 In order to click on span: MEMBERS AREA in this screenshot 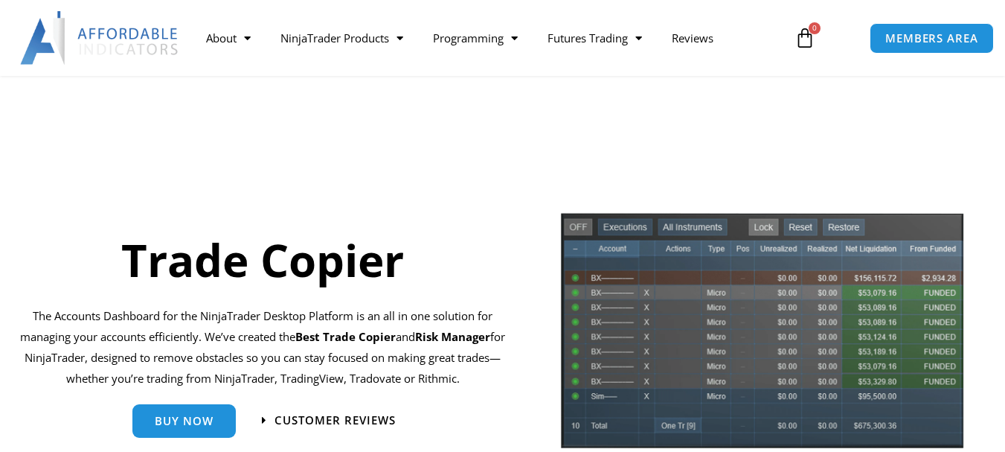, I will do `click(932, 38)`.